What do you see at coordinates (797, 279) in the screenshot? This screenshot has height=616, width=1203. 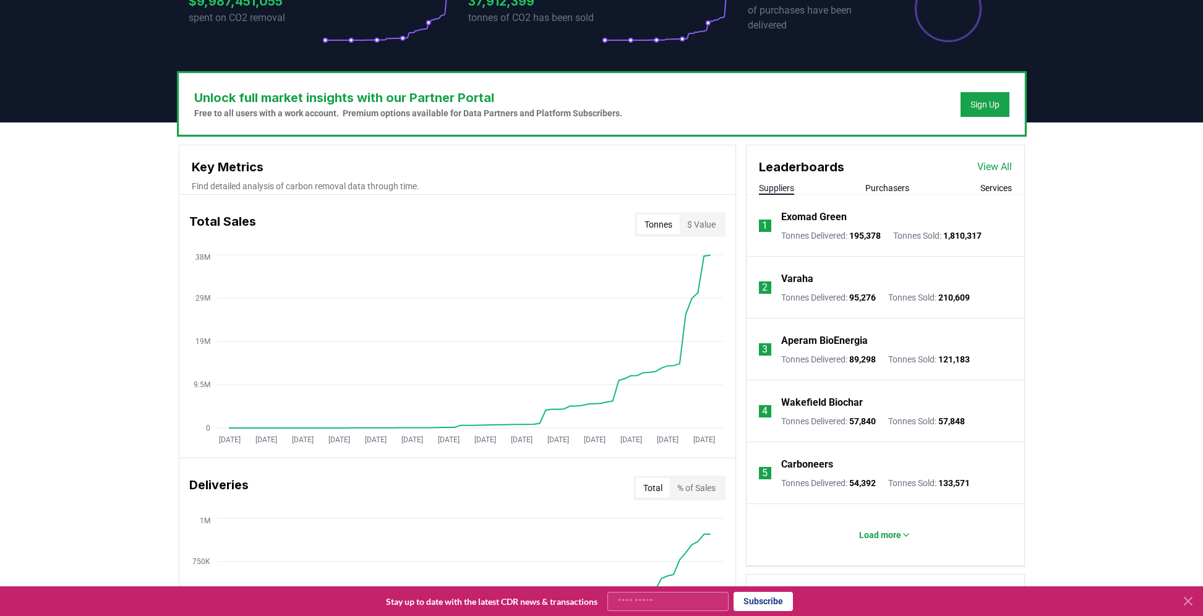 I see `p: Varaha` at bounding box center [797, 279].